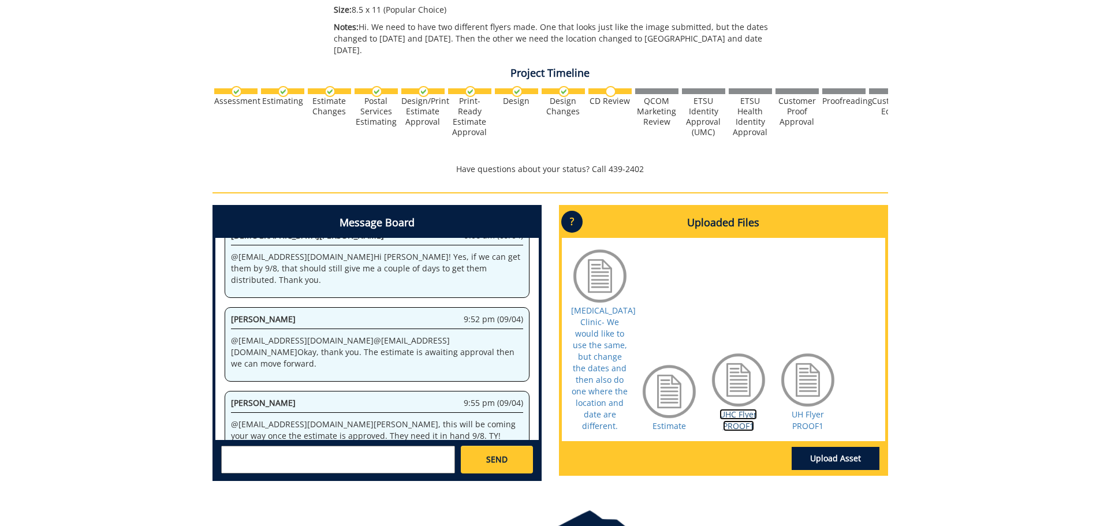 Image resolution: width=1100 pixels, height=526 pixels. I want to click on span: 9:55 pm (09/04), so click(493, 403).